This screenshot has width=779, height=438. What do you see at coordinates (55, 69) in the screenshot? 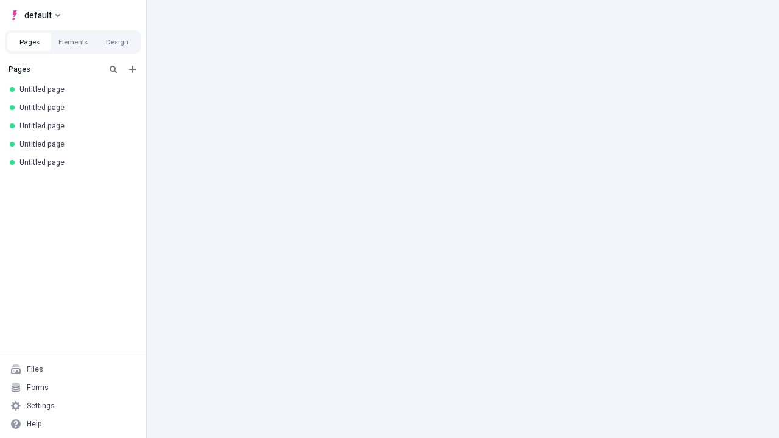
I see `div: Pages` at bounding box center [55, 69].